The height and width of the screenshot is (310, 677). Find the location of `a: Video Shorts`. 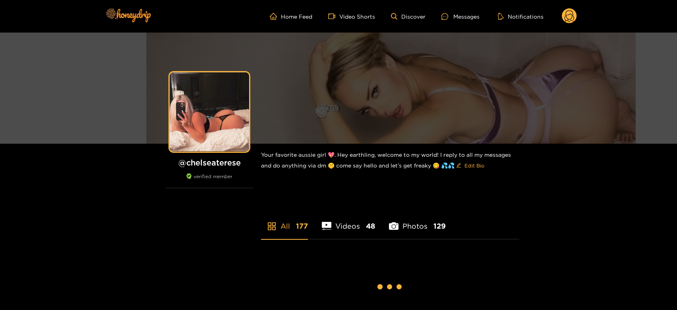

a: Video Shorts is located at coordinates (351, 16).